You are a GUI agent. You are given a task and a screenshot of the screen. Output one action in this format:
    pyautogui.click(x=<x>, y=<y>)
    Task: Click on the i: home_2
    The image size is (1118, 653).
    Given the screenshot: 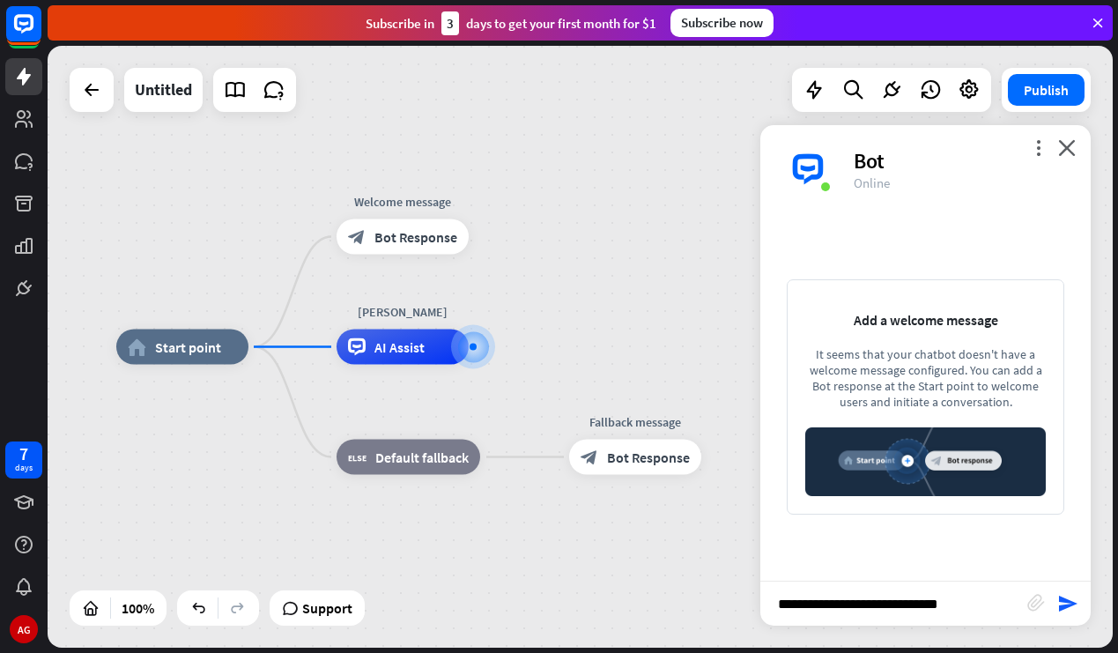 What is the action you would take?
    pyautogui.click(x=137, y=347)
    